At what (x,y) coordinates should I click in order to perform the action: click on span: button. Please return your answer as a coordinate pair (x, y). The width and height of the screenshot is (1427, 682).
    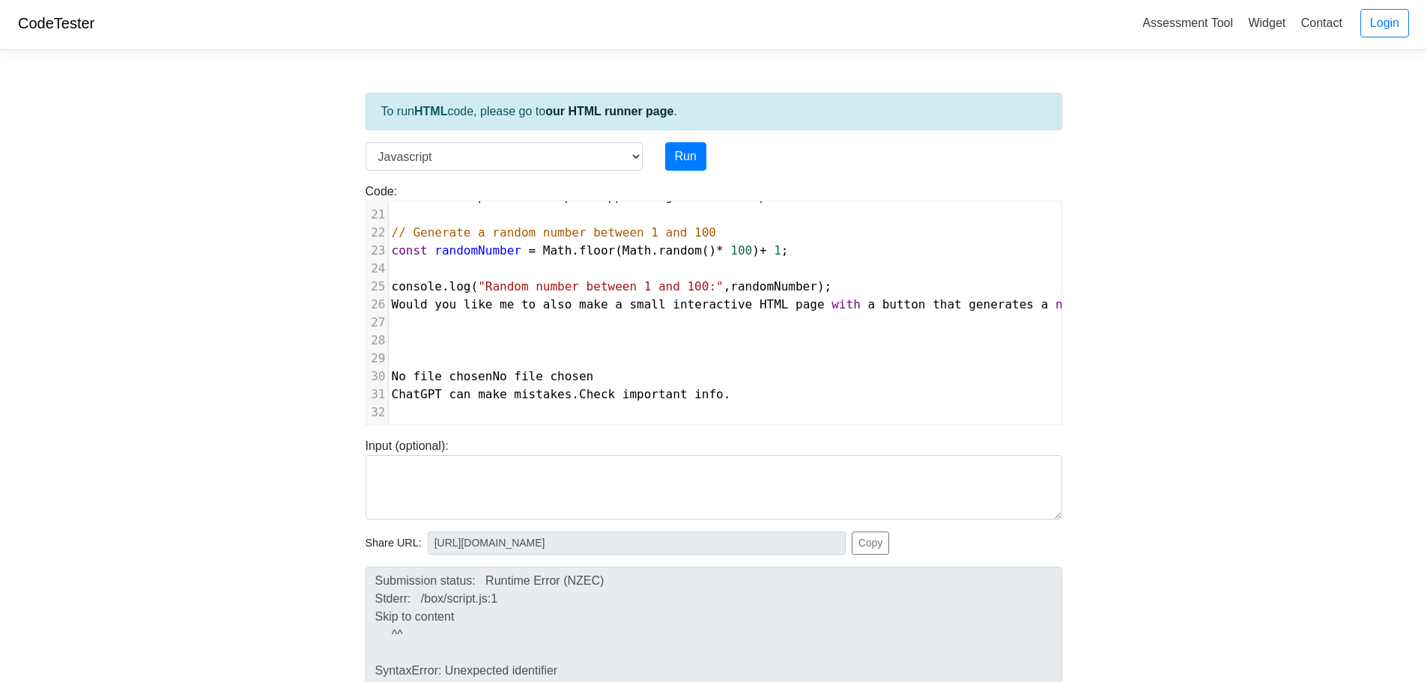
    Looking at the image, I should click on (904, 304).